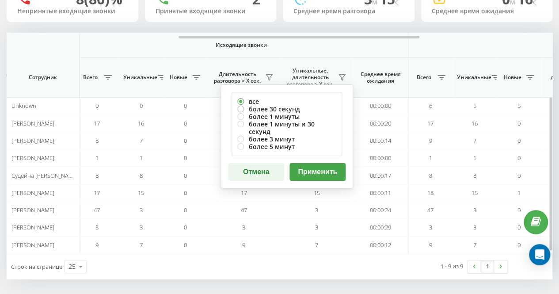 The width and height of the screenshot is (559, 294). Describe the element at coordinates (72, 11) in the screenshot. I see `div: Непринятые входящие звонки` at that location.